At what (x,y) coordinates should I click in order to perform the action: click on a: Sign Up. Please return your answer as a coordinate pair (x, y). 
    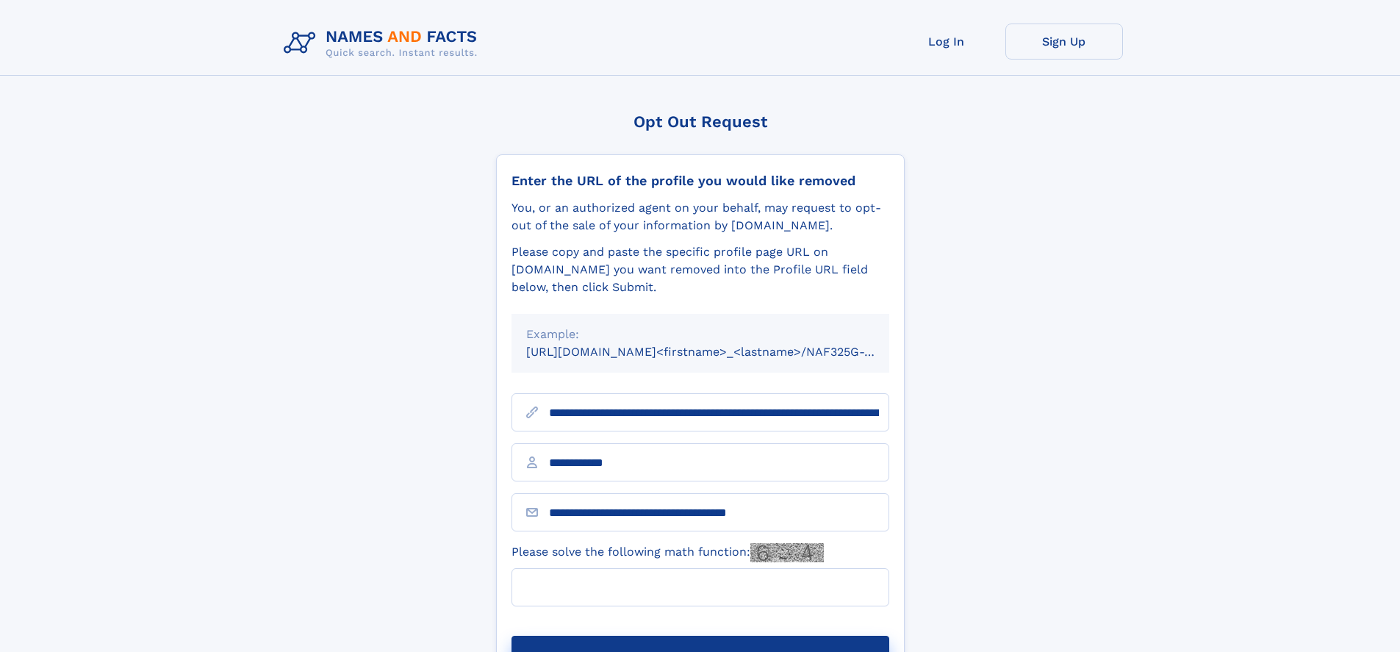
    Looking at the image, I should click on (1064, 41).